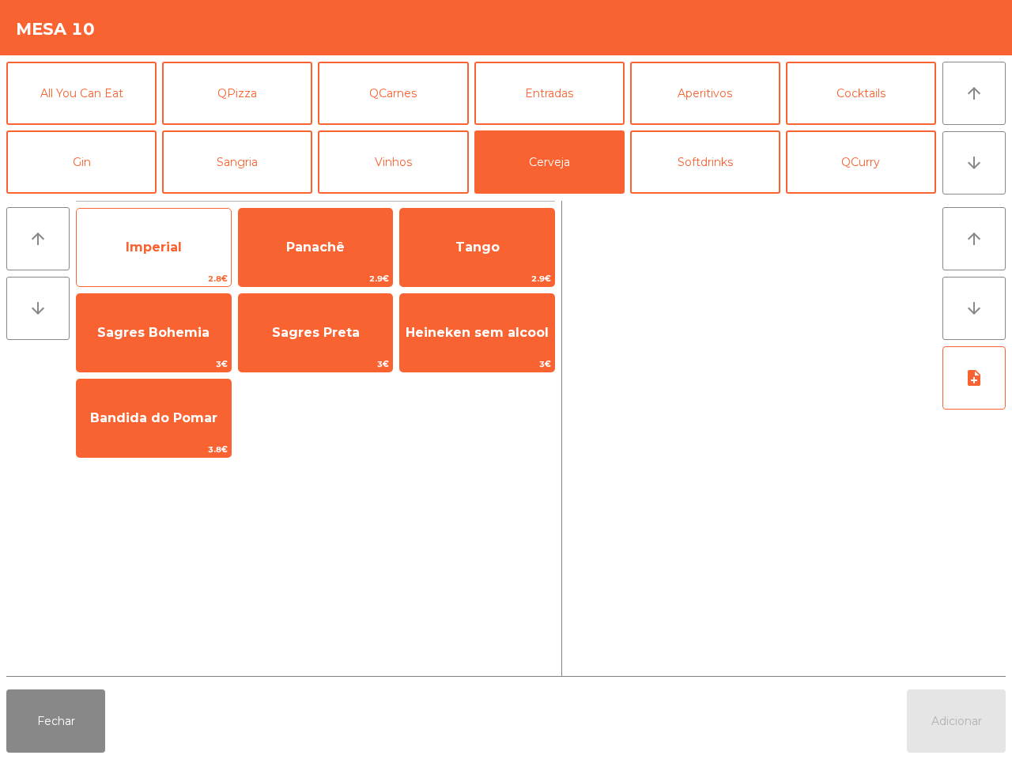 This screenshot has width=1012, height=759. Describe the element at coordinates (153, 332) in the screenshot. I see `span: Sagres Bohemia` at that location.